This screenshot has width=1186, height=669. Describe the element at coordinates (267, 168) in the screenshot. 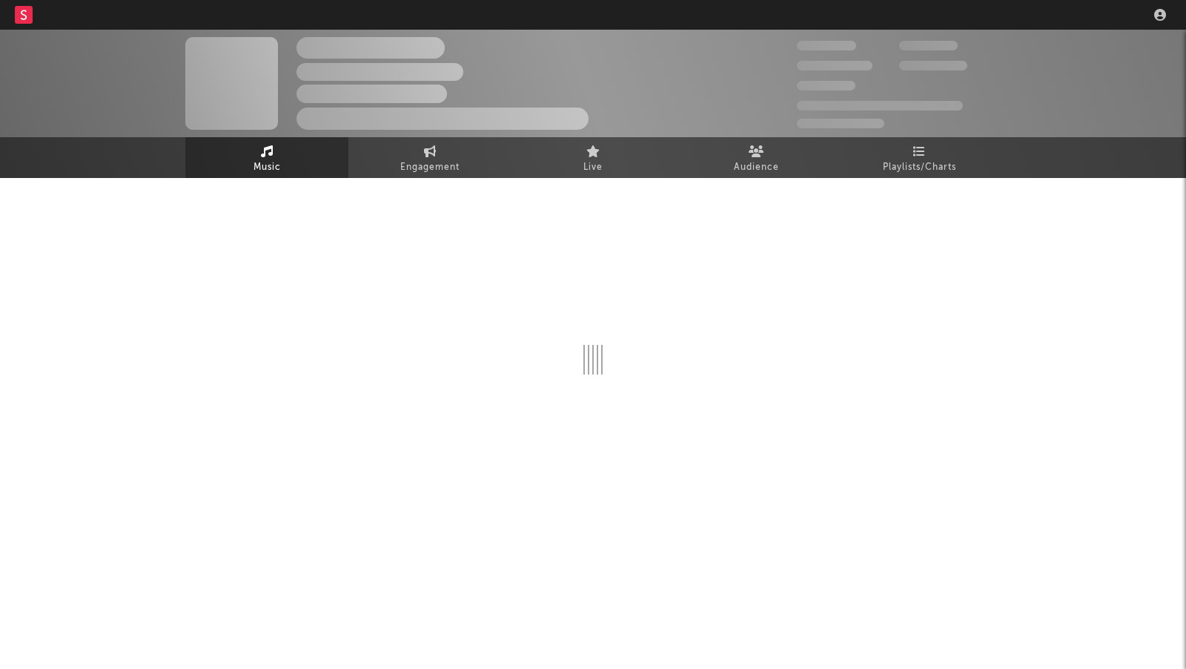

I see `span: Music` at that location.